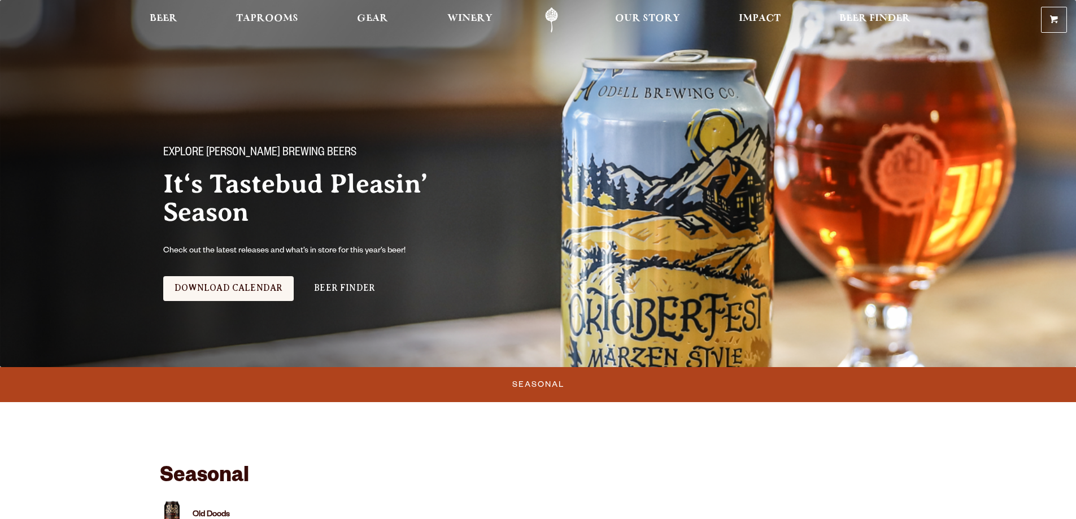 Image resolution: width=1076 pixels, height=519 pixels. Describe the element at coordinates (372, 19) in the screenshot. I see `span: Gear` at that location.